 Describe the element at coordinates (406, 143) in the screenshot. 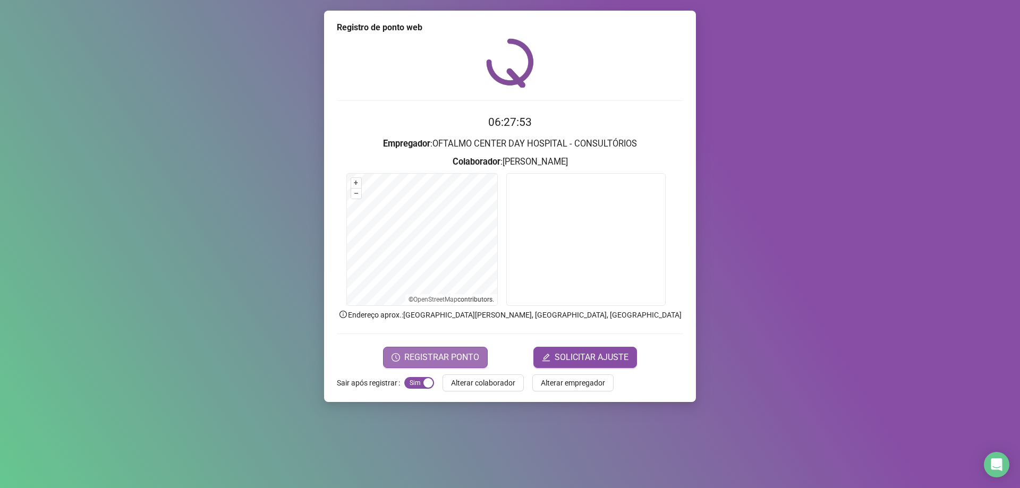

I see `strong: Empregador` at that location.